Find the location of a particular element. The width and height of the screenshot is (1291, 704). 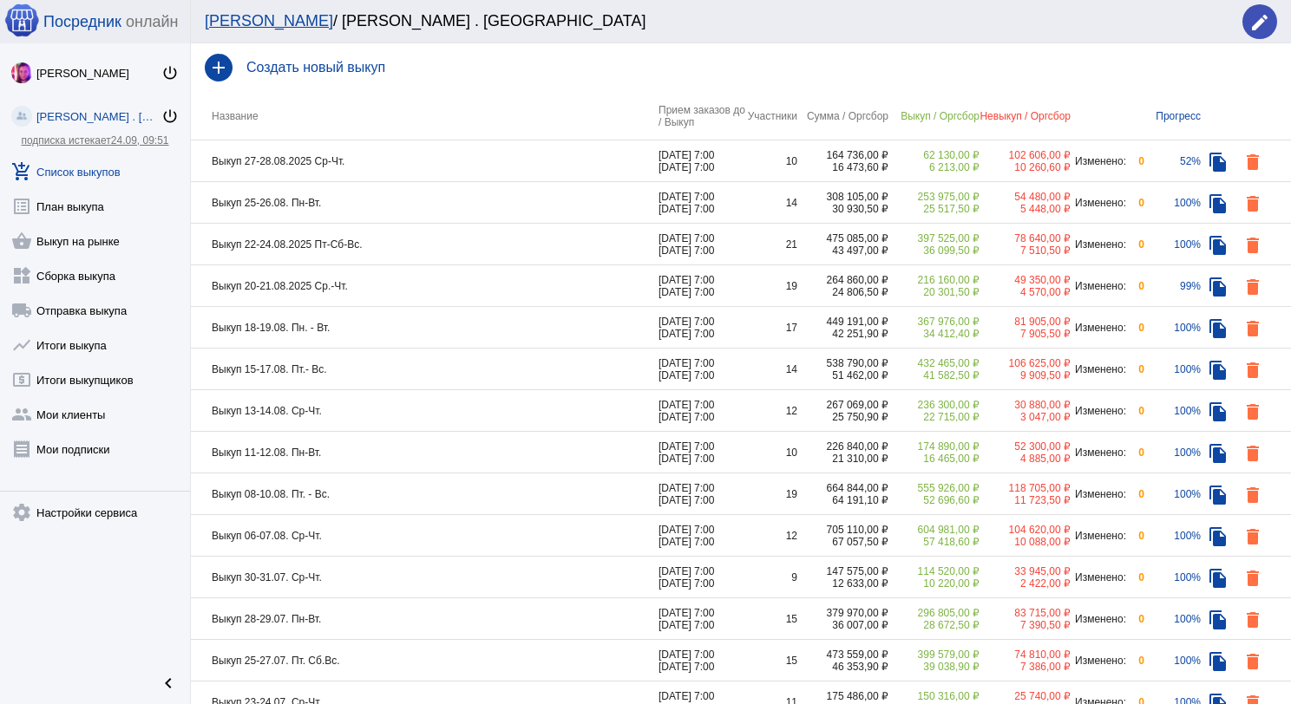

div: 432 465,00 ₽ is located at coordinates (933, 363).